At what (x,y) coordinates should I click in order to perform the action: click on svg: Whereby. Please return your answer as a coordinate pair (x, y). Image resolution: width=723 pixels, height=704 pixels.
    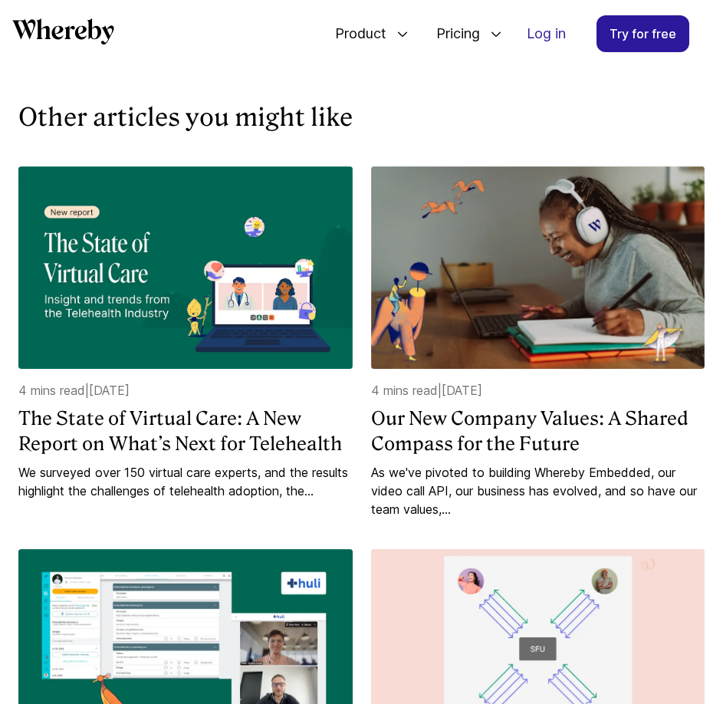
    Looking at the image, I should click on (63, 31).